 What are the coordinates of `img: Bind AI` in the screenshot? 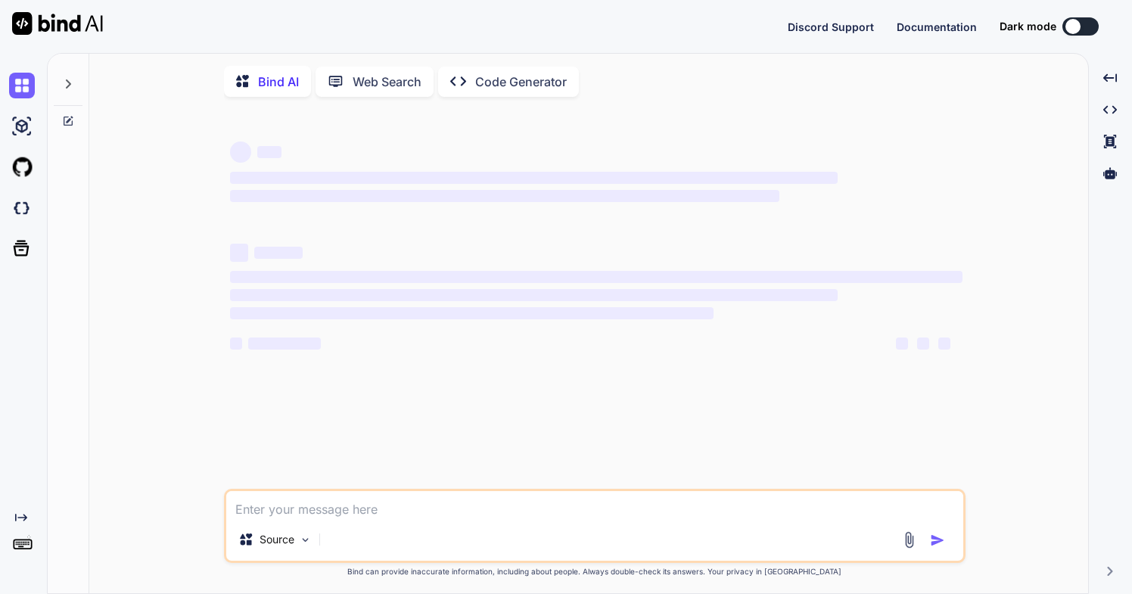 It's located at (57, 23).